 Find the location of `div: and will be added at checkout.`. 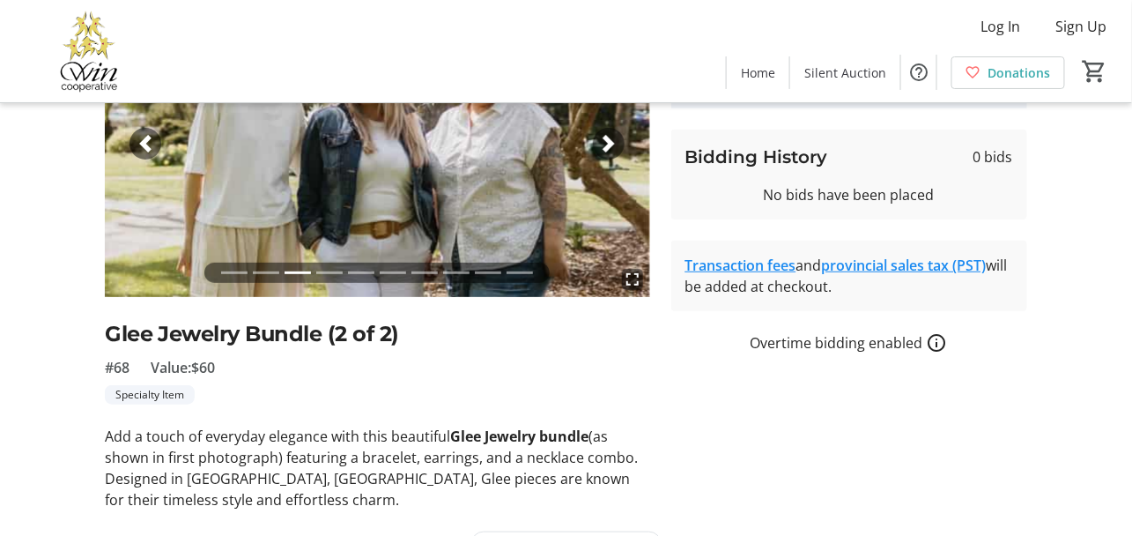

div: and will be added at checkout. is located at coordinates (849, 276).